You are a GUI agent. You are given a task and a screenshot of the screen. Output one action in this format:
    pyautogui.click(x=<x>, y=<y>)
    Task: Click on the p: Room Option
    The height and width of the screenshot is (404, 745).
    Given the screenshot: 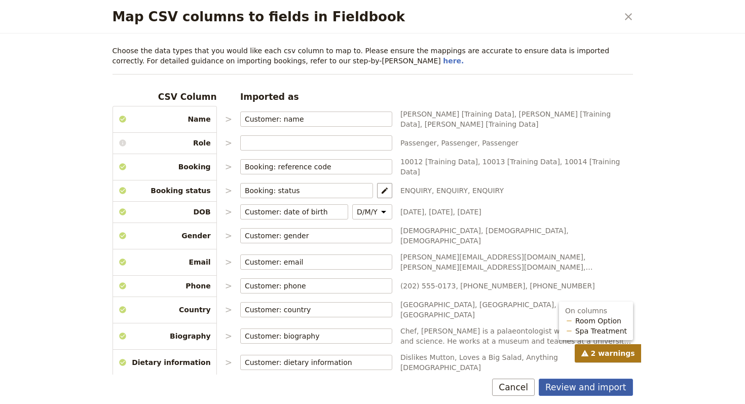 What is the action you would take?
    pyautogui.click(x=596, y=321)
    